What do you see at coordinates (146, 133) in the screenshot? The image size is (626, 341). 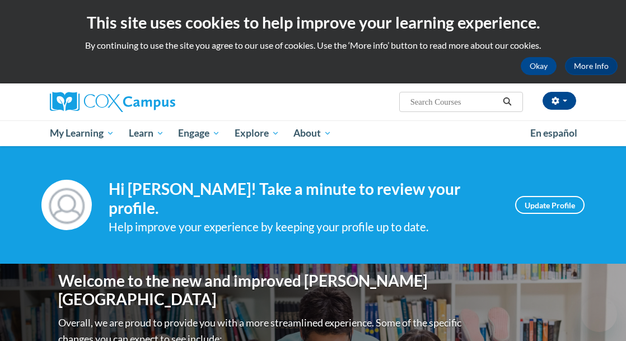 I see `a: Learn` at bounding box center [146, 133].